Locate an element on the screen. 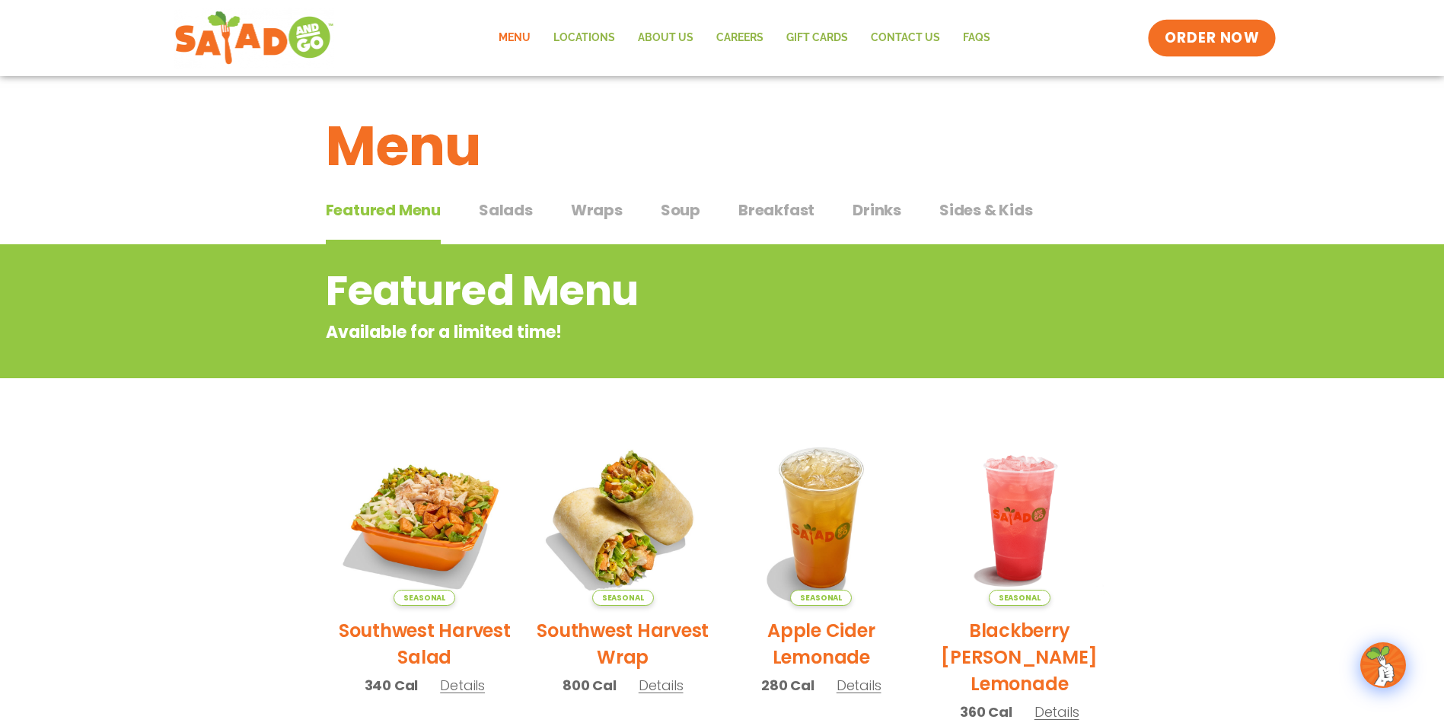 The image size is (1444, 726). div: Tabbed content is located at coordinates (722, 219).